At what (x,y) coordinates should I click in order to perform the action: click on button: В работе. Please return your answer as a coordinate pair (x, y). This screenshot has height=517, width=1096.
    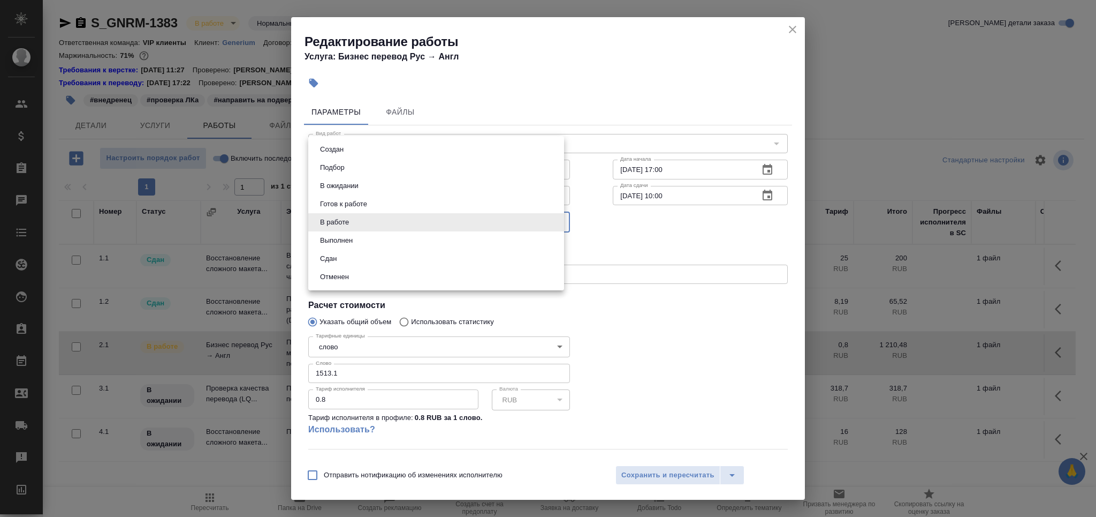
    Looking at the image, I should click on (335, 222).